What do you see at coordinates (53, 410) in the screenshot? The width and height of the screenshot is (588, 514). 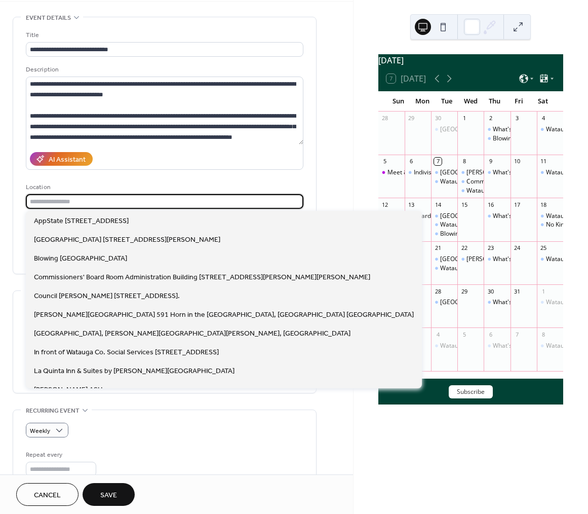 I see `span: Recurring event` at bounding box center [53, 410].